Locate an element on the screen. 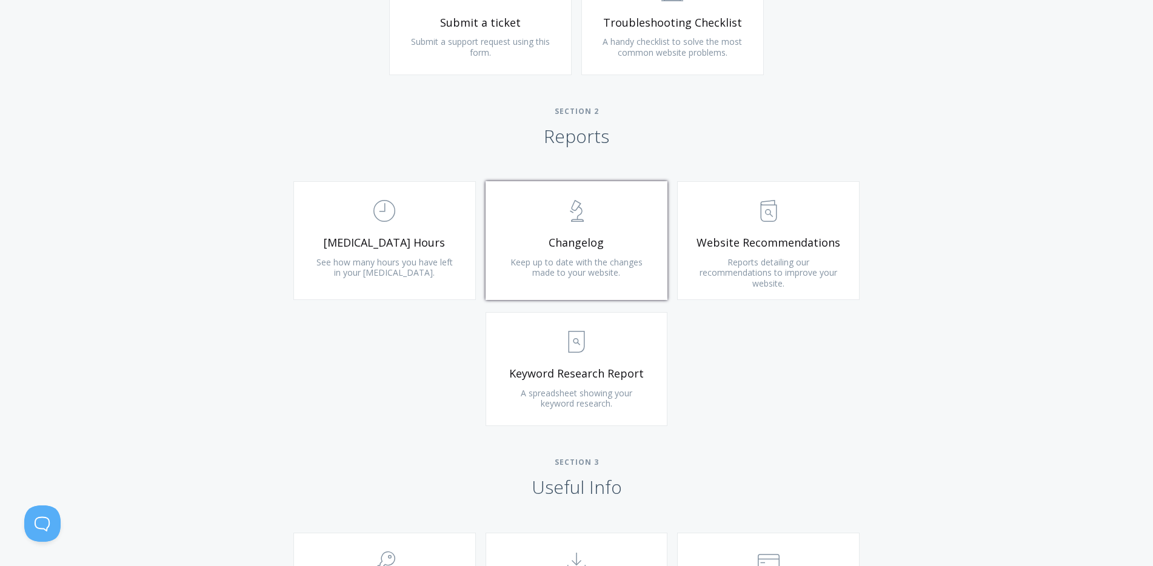  span: Submit a support request using this form. is located at coordinates (480, 47).